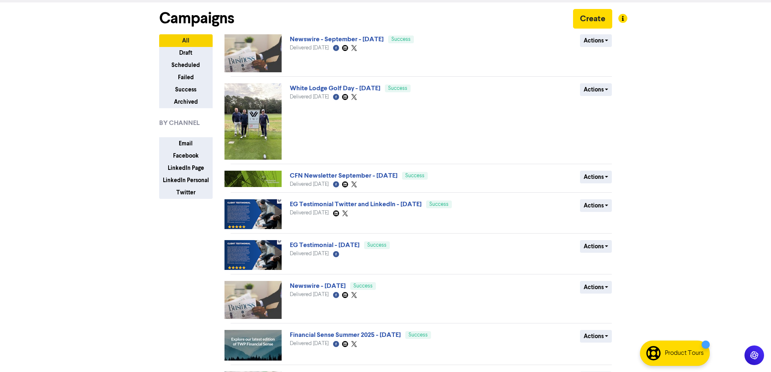  Describe the element at coordinates (186, 168) in the screenshot. I see `button: LinkedIn Page` at that location.